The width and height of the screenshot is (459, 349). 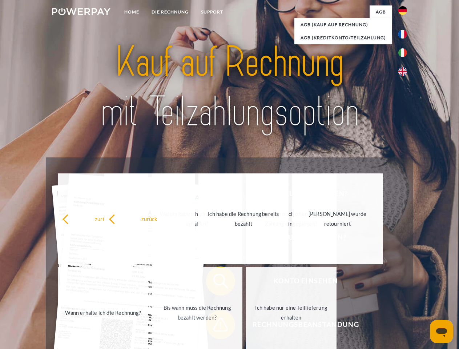 What do you see at coordinates (403, 53) in the screenshot?
I see `img: it` at bounding box center [403, 53].